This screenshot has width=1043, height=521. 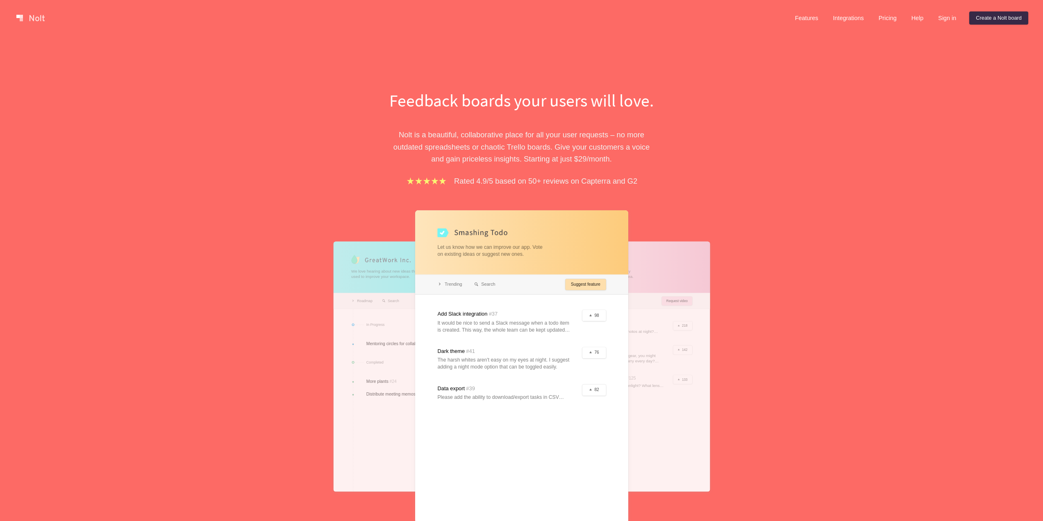 I want to click on a: Integrations, so click(x=848, y=18).